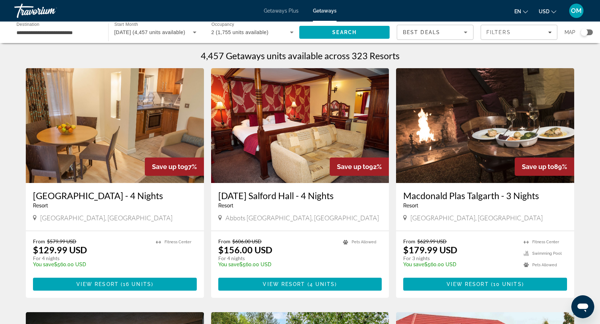 The image size is (600, 324). Describe the element at coordinates (300, 125) in the screenshot. I see `a: Karma Salford Hall - 4 Nights` at that location.